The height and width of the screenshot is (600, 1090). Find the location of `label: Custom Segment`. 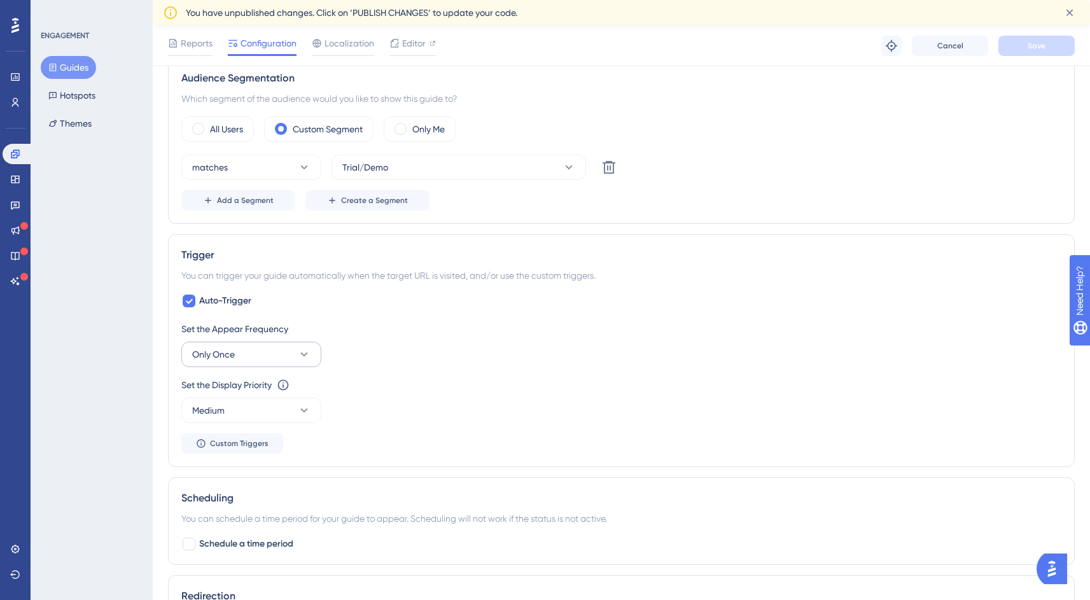

label: Custom Segment is located at coordinates (328, 129).